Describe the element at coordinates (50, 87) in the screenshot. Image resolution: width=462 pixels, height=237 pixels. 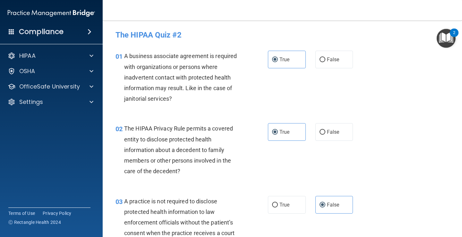
I see `a: OfficeSafe University` at that location.